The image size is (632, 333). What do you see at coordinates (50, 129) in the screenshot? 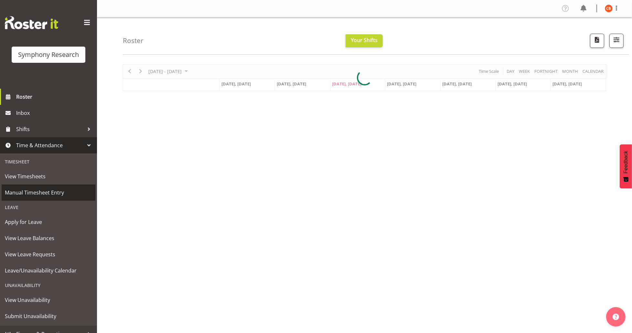
I see `span: Shifts` at bounding box center [50, 129].